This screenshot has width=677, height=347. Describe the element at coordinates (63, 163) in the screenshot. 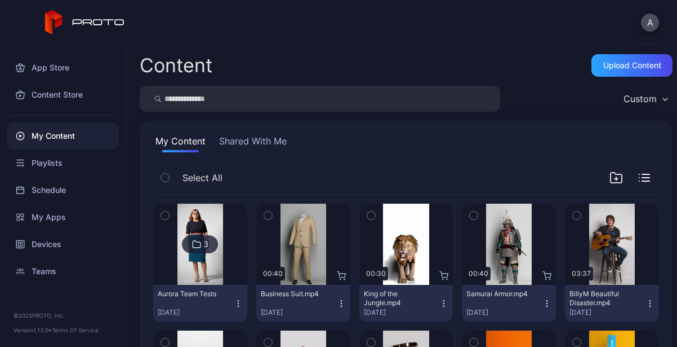

I see `div: Playlists` at that location.